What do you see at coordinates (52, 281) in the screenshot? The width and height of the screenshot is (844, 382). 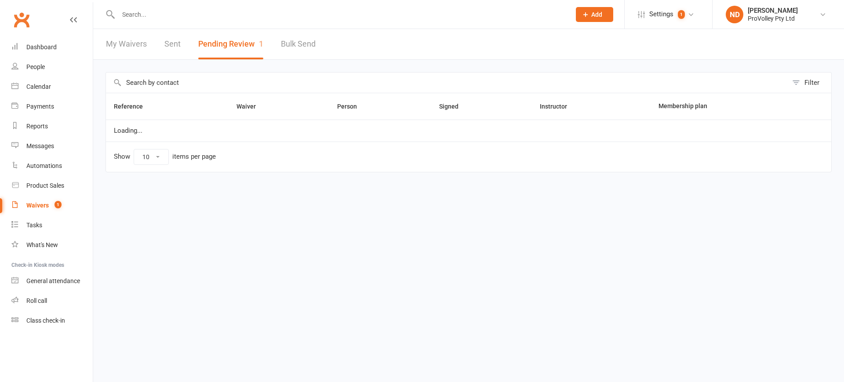 I see `a: General attendance kiosk mode` at bounding box center [52, 281].